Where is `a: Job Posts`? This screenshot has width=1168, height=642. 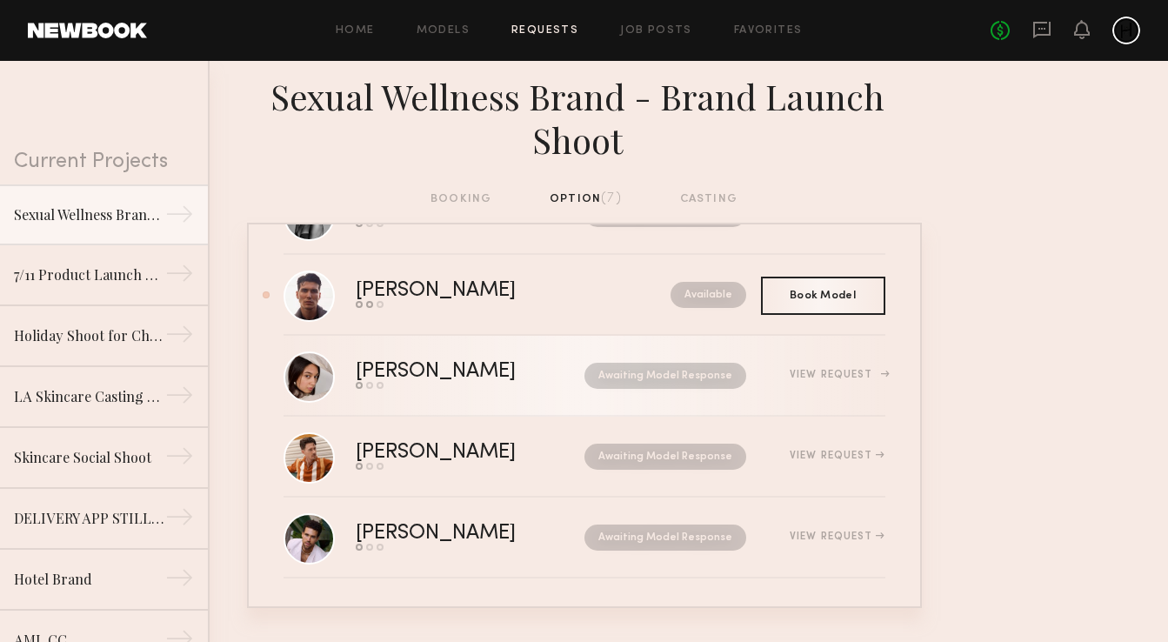 a: Job Posts is located at coordinates (656, 30).